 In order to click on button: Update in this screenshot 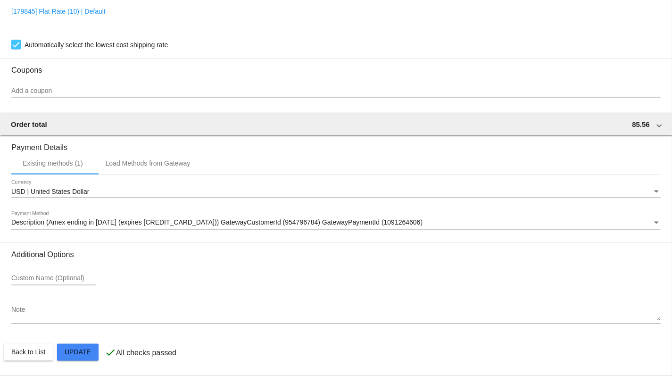, I will do `click(78, 352)`.